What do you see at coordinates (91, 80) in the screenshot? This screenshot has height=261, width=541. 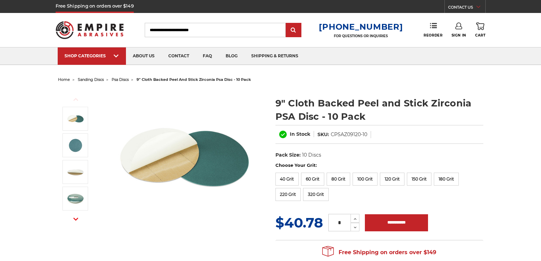 I see `span: sanding discs` at bounding box center [91, 80].